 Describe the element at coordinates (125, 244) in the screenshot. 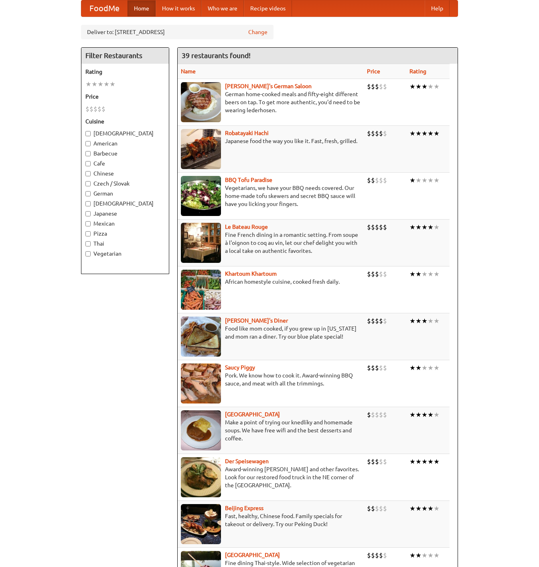

I see `label: Thai` at that location.